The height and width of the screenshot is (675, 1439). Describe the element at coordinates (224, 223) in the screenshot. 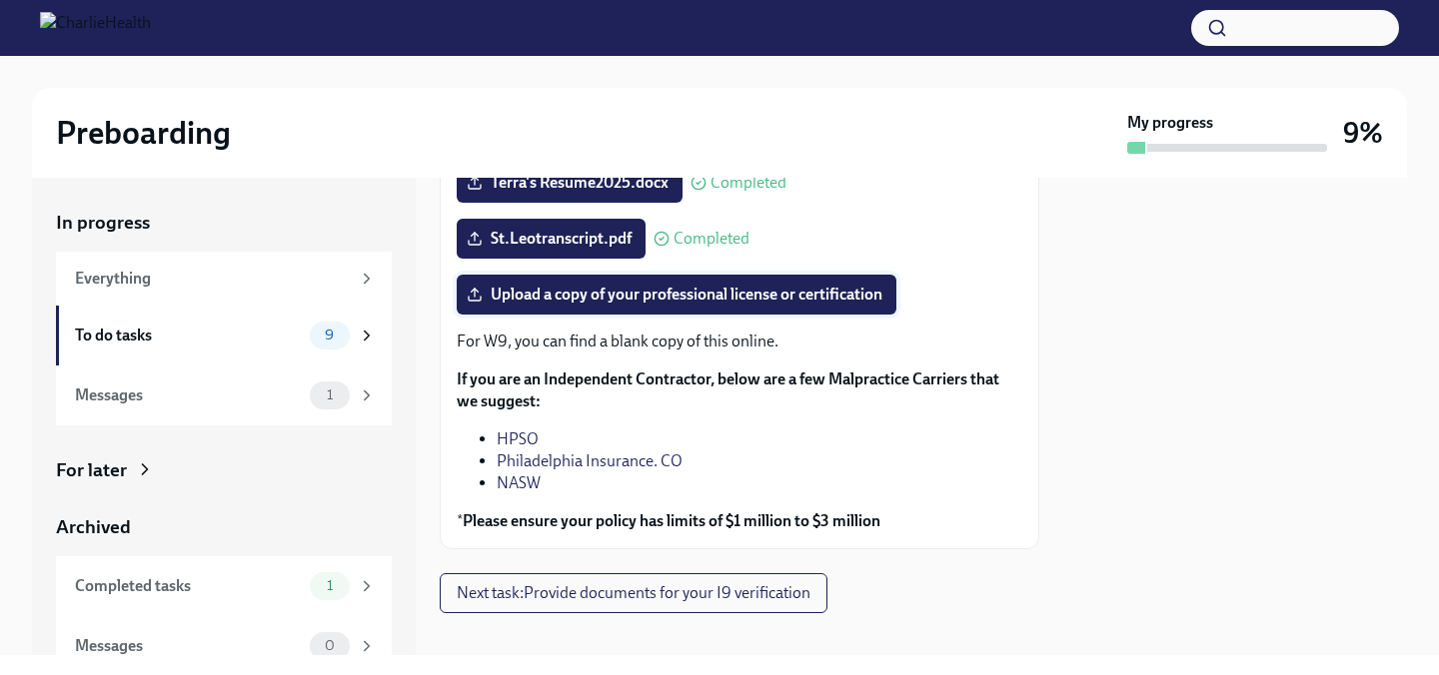

I see `a: In progress` at that location.